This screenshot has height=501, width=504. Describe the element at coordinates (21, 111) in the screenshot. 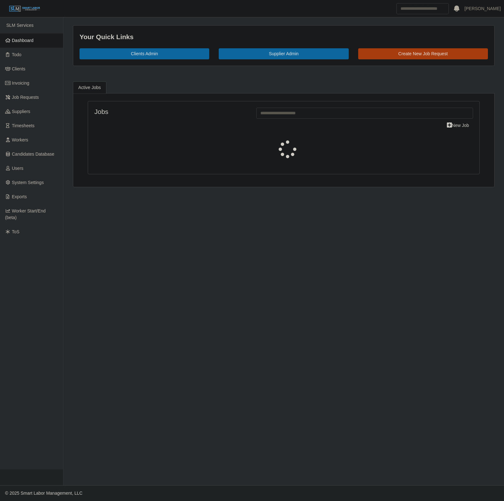

I see `span: Suppliers` at that location.